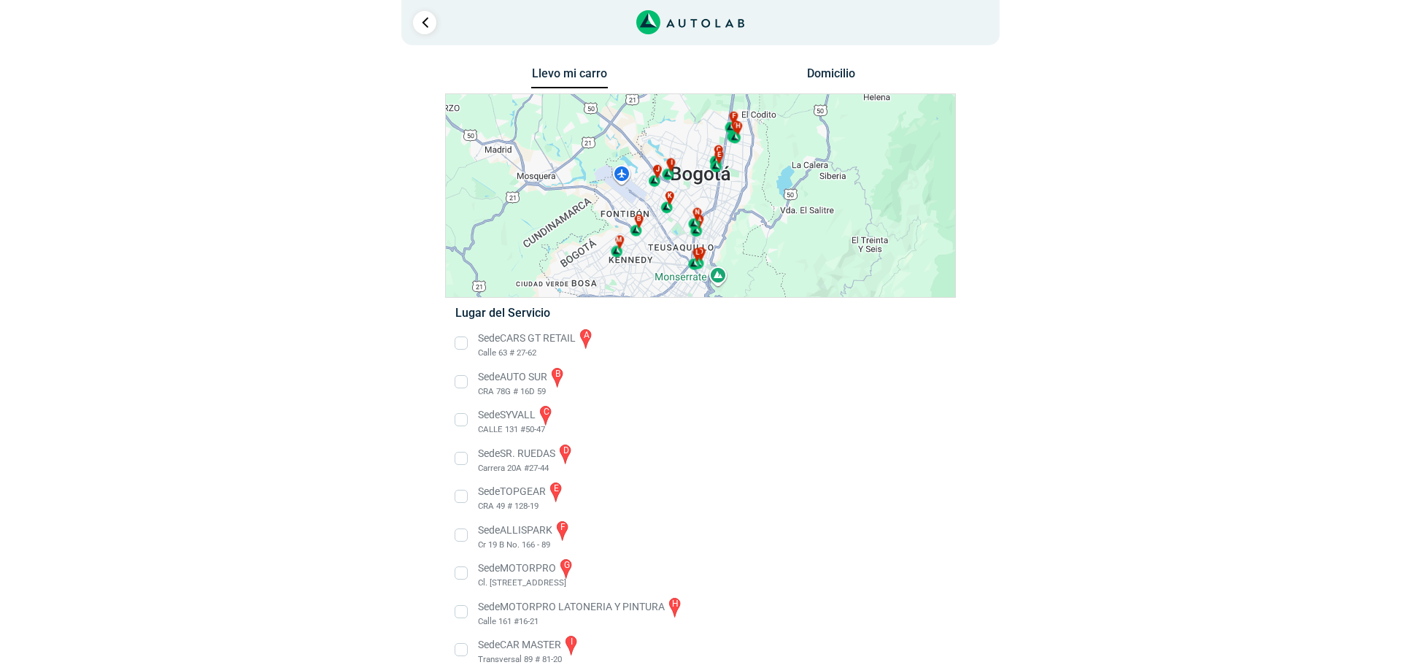  Describe the element at coordinates (671, 163) in the screenshot. I see `span: i` at that location.